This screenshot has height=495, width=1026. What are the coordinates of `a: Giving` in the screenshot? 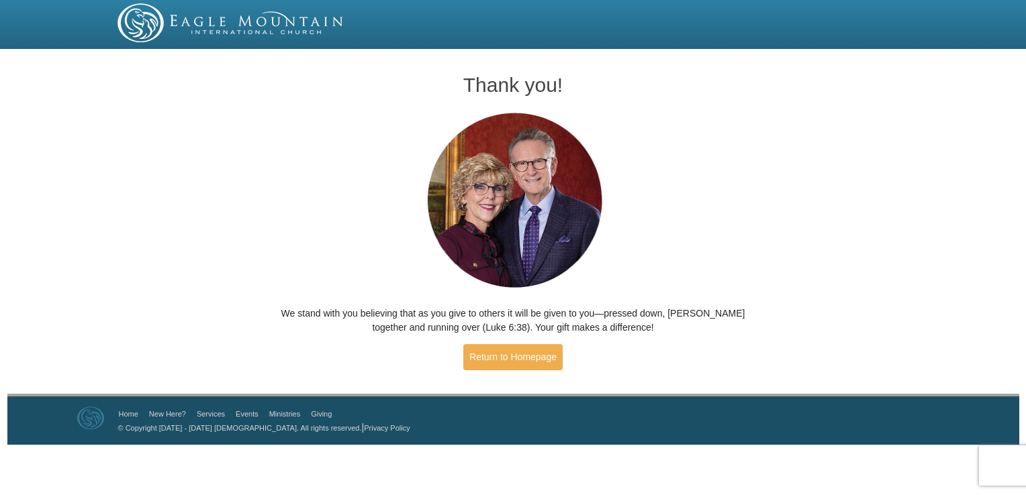 It's located at (321, 414).